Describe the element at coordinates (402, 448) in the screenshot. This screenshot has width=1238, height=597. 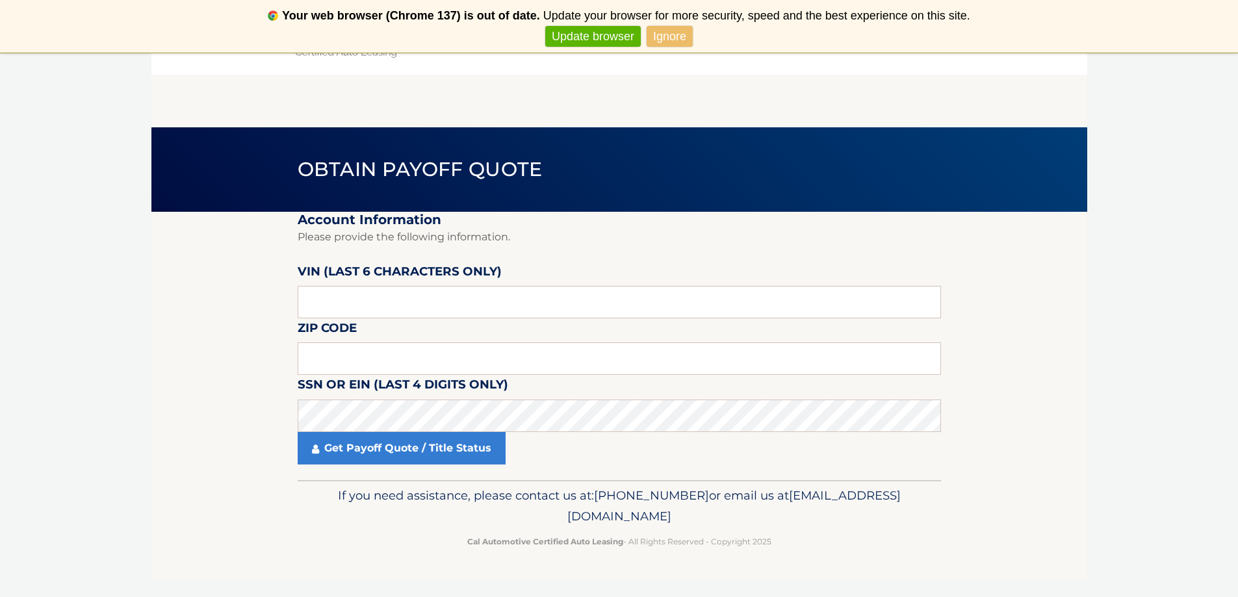
I see `a: Get Payoff Quote / Title Status` at that location.